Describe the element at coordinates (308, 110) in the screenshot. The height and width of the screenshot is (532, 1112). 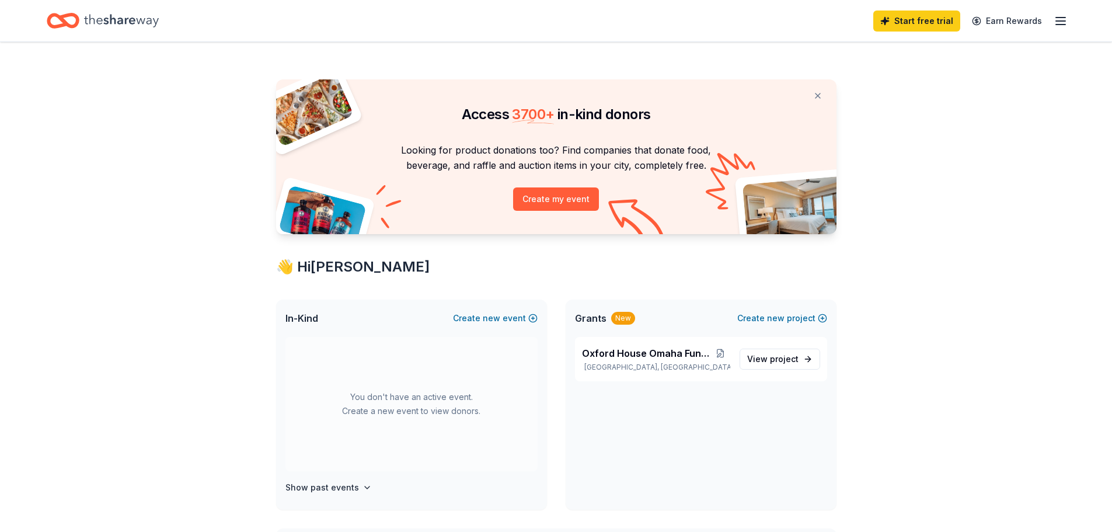
I see `img: Pizza` at that location.